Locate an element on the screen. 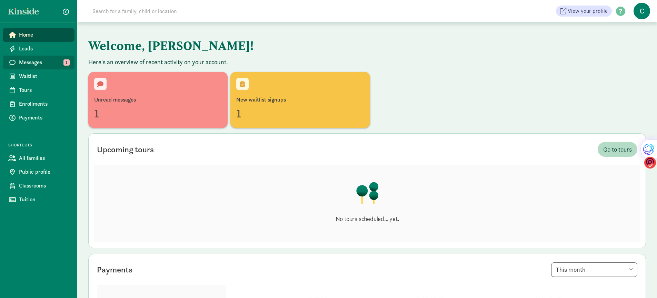 The height and width of the screenshot is (298, 657). img: illustration-trees.png is located at coordinates (367, 192).